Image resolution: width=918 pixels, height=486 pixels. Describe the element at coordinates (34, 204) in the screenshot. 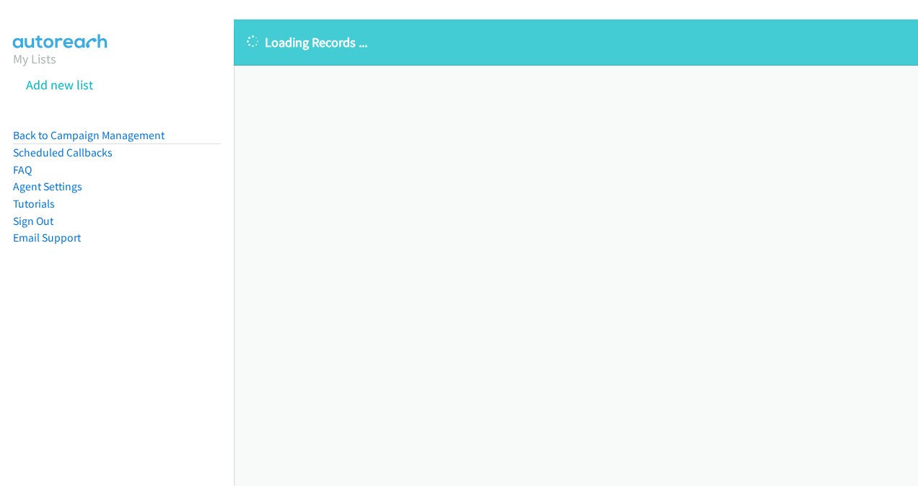

I see `a: Tutorials` at that location.